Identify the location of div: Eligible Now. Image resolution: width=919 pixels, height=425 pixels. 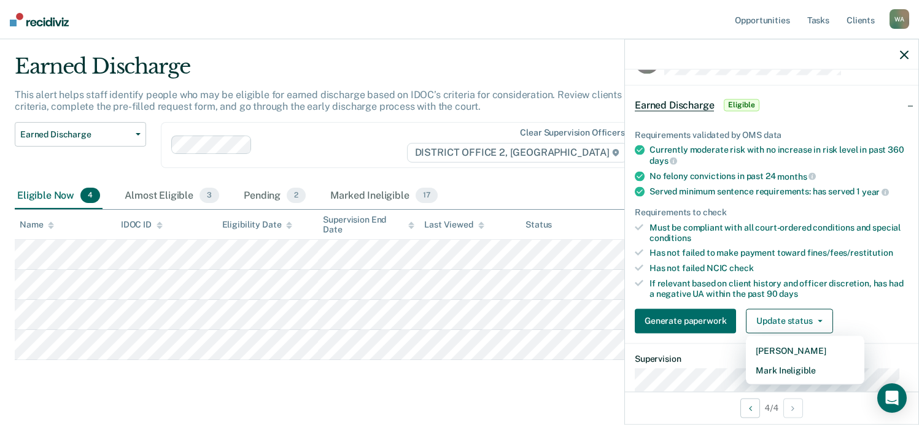
(58, 196).